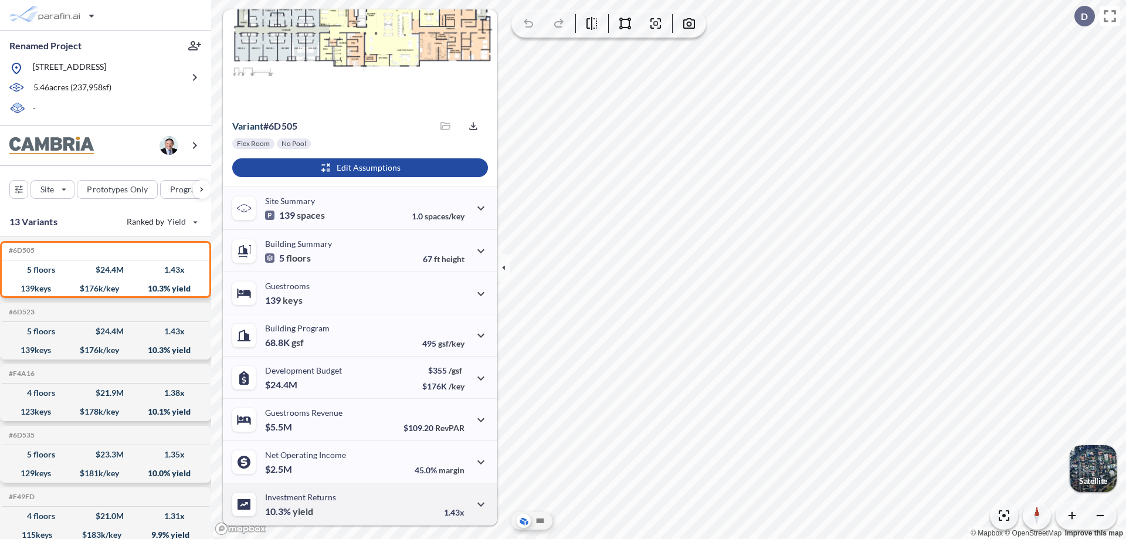 This screenshot has height=539, width=1126. I want to click on p: Guestrooms Revenue, so click(304, 412).